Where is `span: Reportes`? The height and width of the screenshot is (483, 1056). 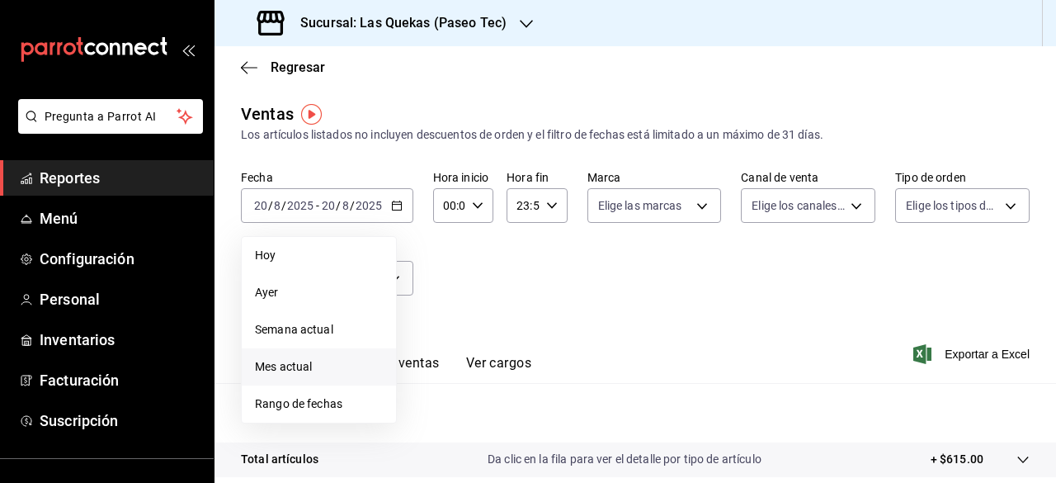 span: Reportes is located at coordinates (120, 177).